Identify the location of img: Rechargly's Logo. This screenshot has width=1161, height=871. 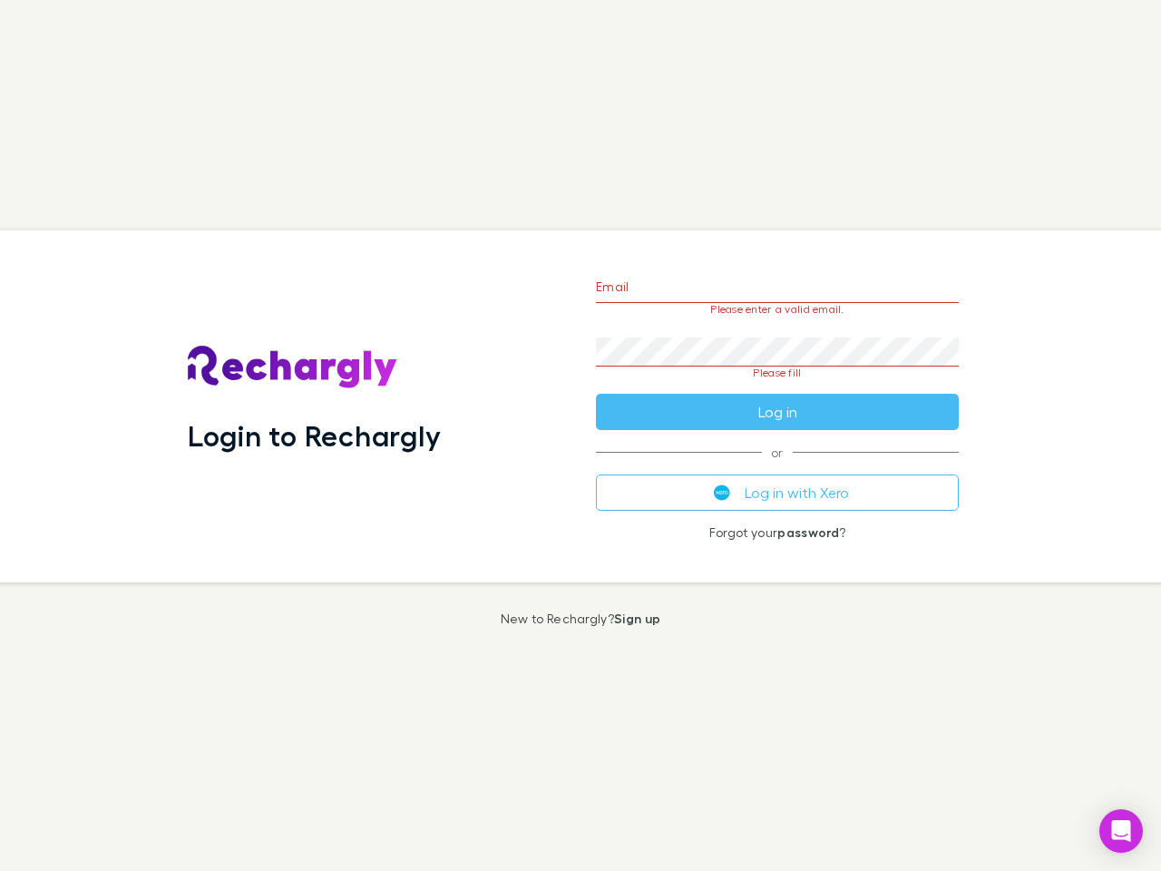
(293, 367).